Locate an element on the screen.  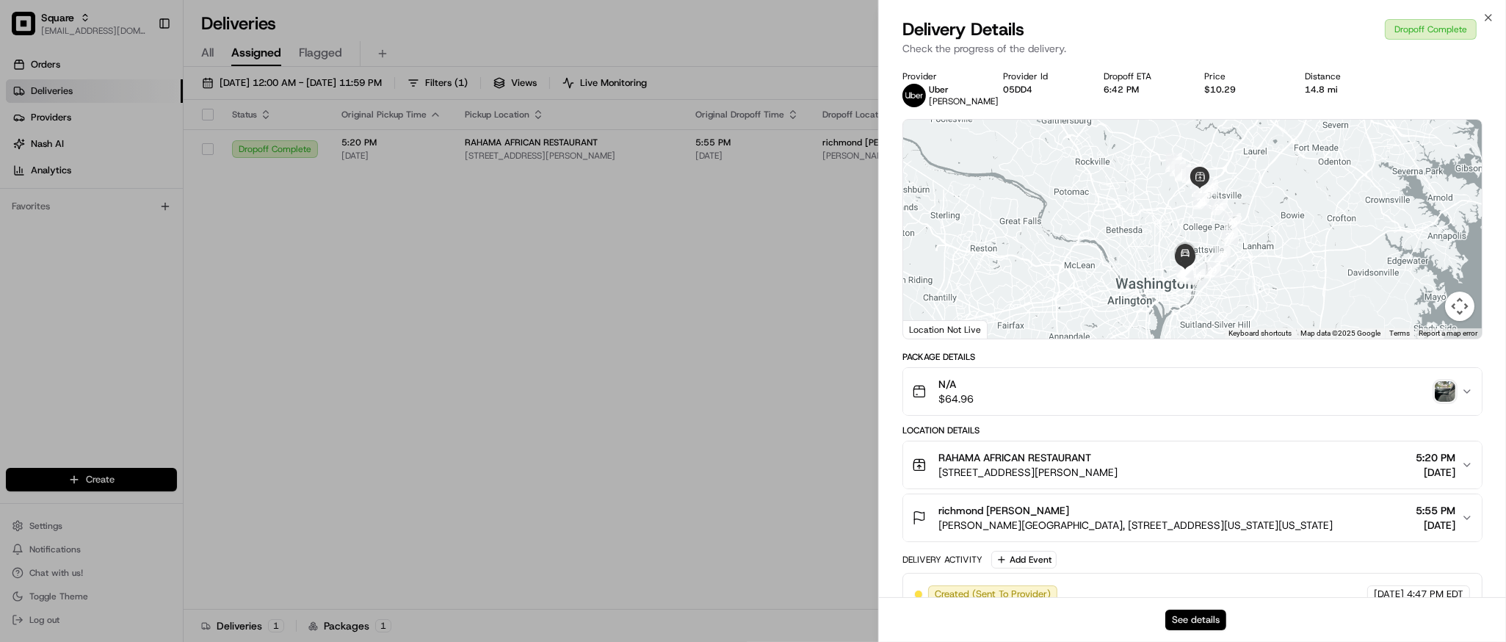
div: Location Details is located at coordinates (1193, 430).